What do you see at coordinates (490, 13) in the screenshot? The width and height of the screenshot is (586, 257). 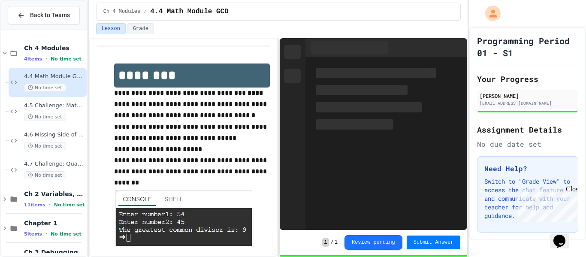 I see `div: My Account` at bounding box center [490, 13].